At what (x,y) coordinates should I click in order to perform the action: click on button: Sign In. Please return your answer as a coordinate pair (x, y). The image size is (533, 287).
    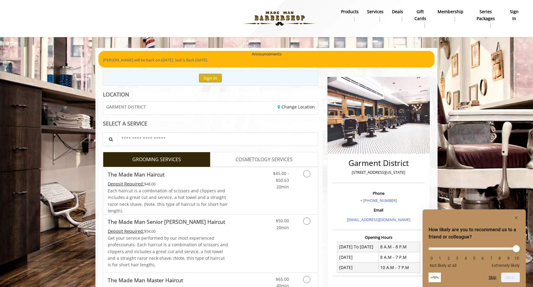
    Looking at the image, I should click on (210, 78).